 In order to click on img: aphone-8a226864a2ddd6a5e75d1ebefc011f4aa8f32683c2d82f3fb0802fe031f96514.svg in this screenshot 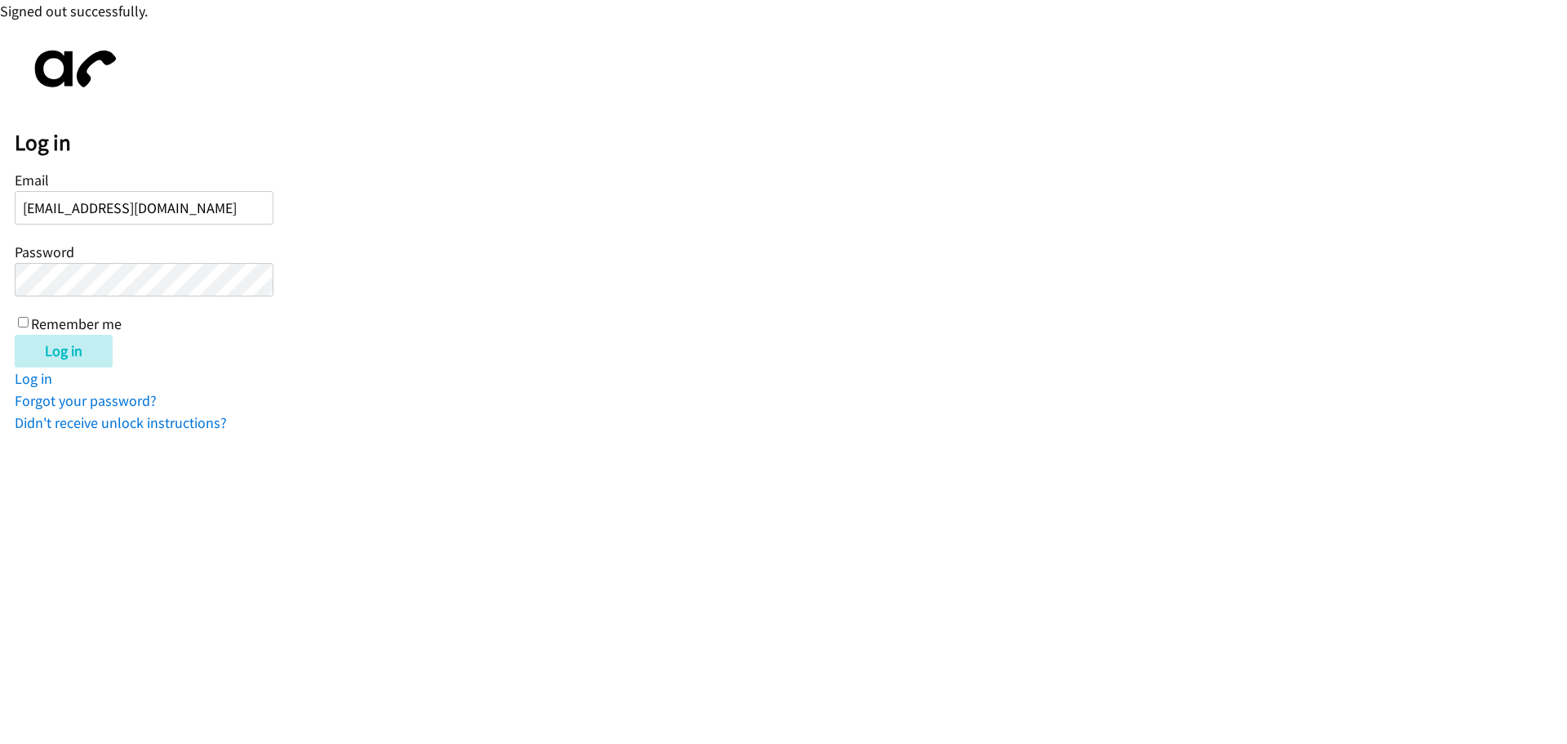, I will do `click(72, 69)`.